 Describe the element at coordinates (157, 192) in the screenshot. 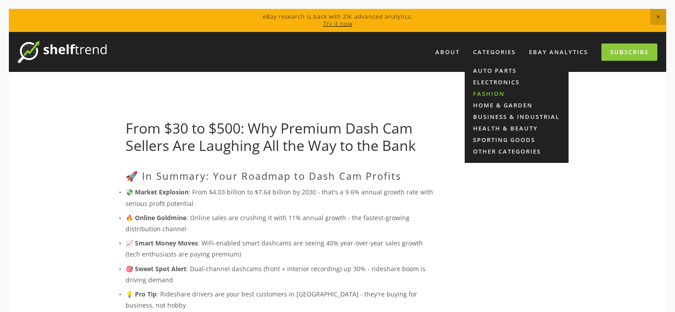

I see `strong: 💸 Market Explosion` at that location.